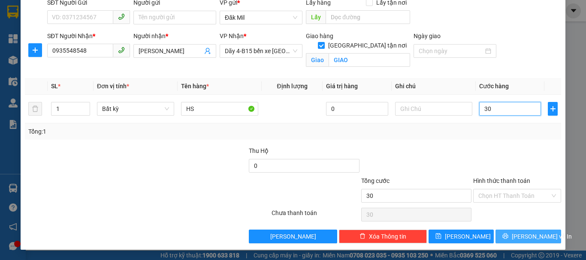  Describe the element at coordinates (317, 60) in the screenshot. I see `span: Giao` at that location.